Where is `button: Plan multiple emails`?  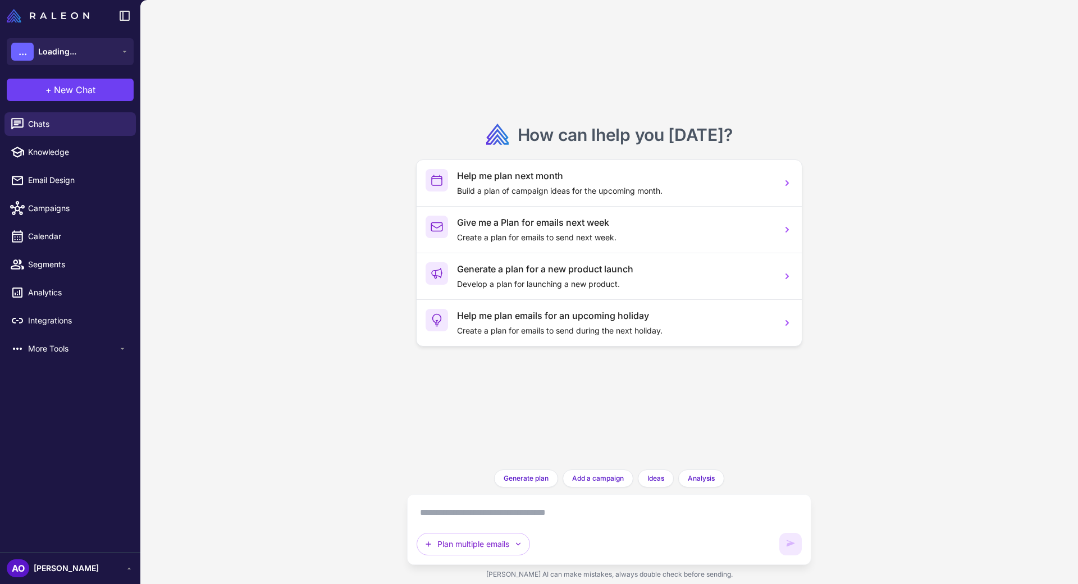 button: Plan multiple emails is located at coordinates (473, 544).